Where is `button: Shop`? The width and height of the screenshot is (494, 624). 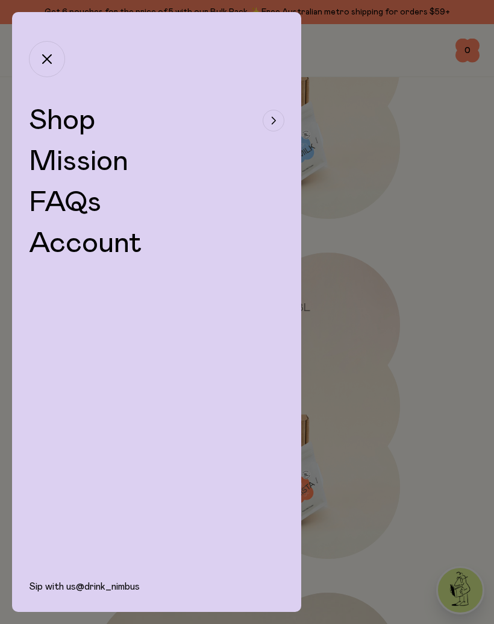
button: Shop is located at coordinates (157, 121).